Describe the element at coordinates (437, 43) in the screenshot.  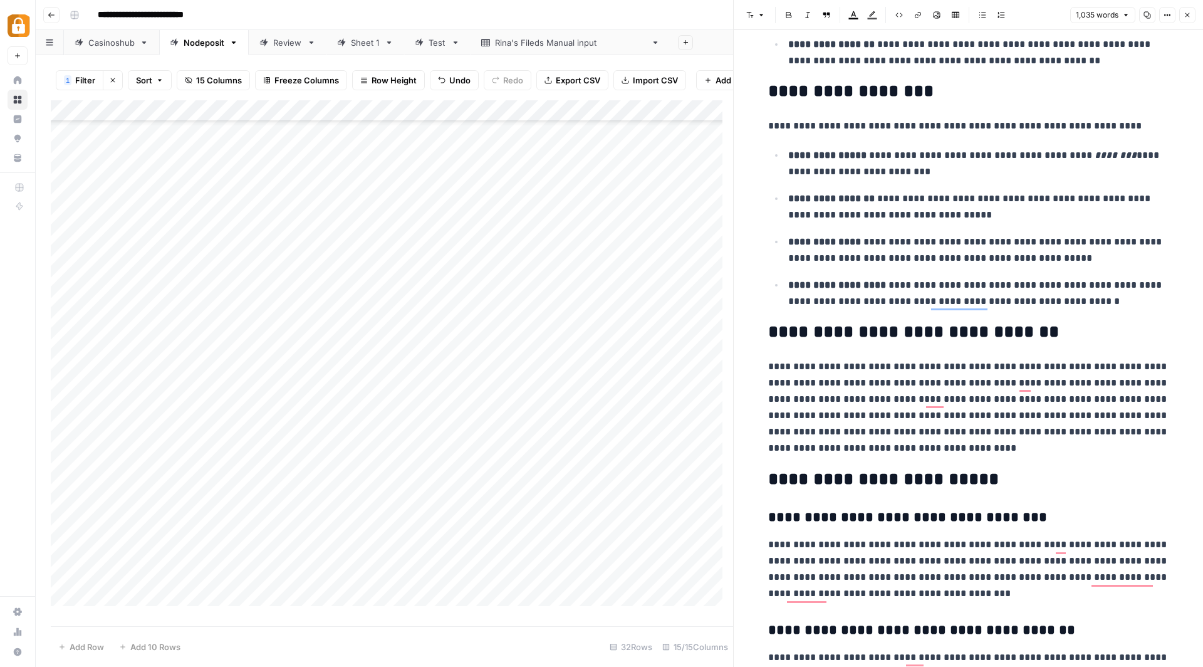
I see `a: Test` at that location.